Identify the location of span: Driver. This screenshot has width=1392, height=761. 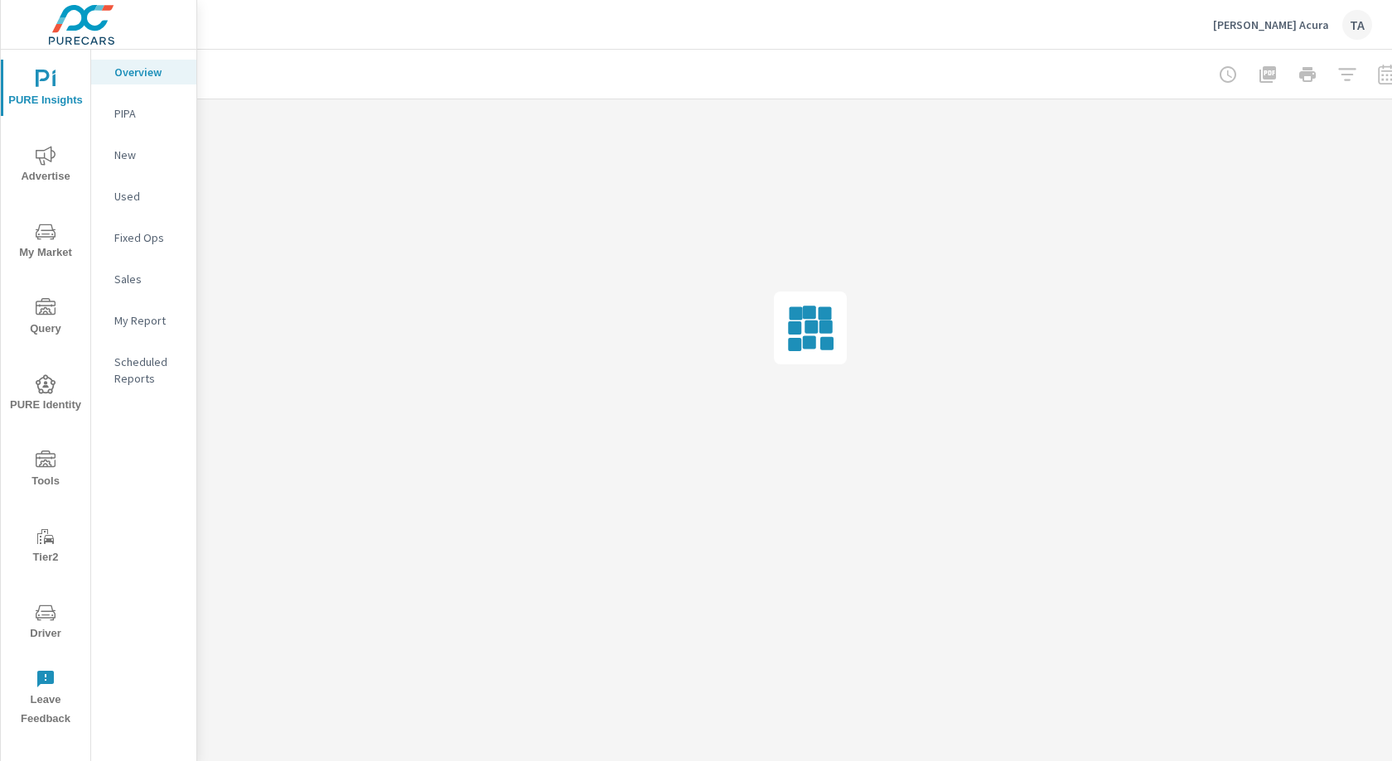
(46, 623).